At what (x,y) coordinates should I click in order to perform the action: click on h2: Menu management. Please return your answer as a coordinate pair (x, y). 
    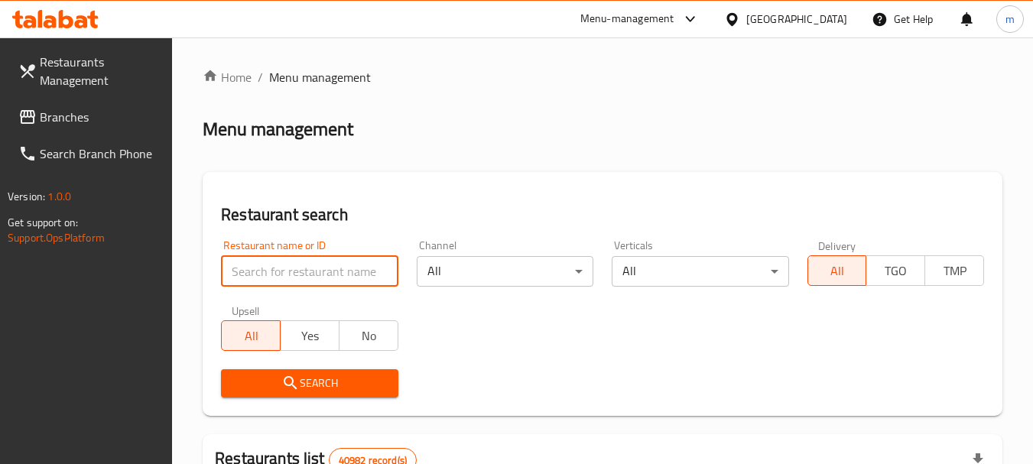
    Looking at the image, I should click on (278, 129).